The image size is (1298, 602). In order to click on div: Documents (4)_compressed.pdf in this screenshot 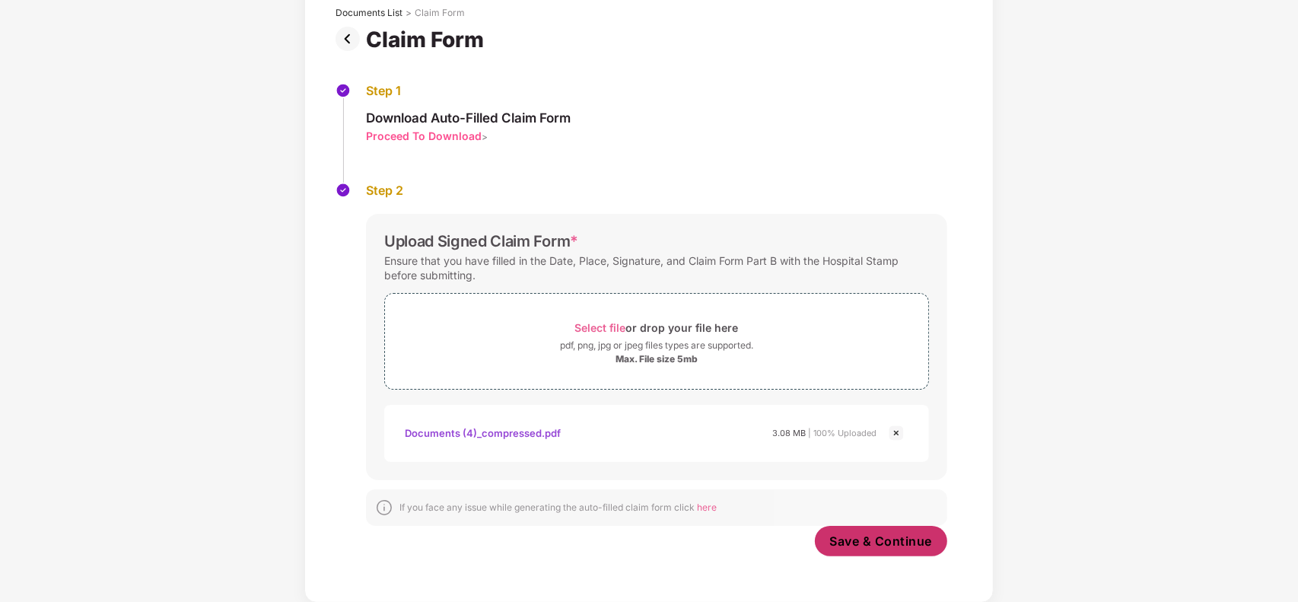, I will do `click(482, 433)`.